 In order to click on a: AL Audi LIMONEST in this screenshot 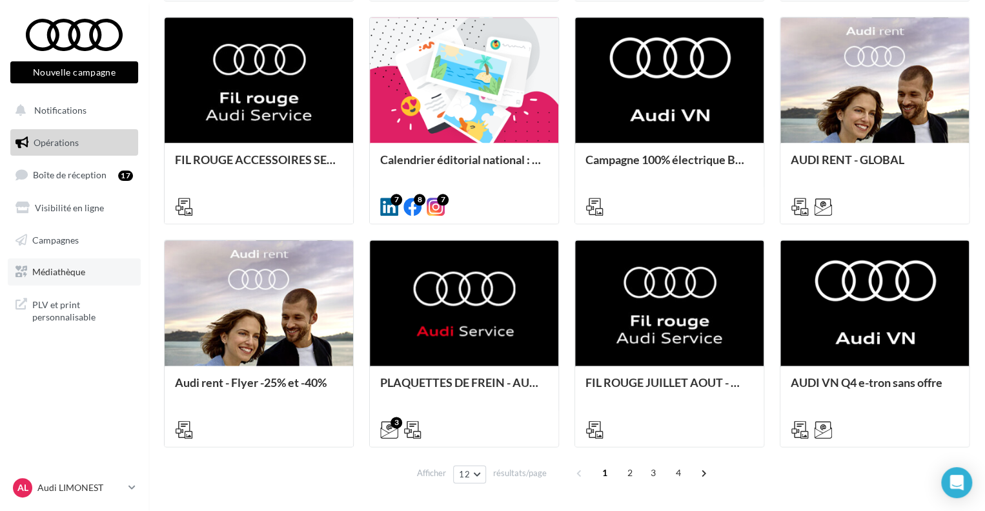, I will do `click(74, 488)`.